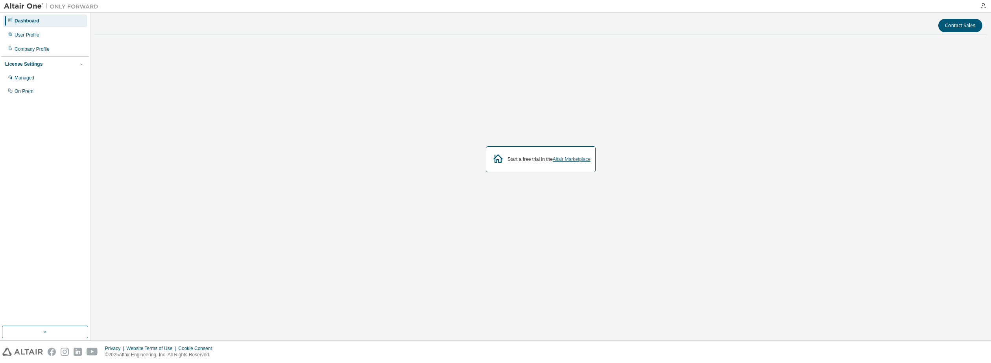  I want to click on a: Altair Marketplace, so click(572, 159).